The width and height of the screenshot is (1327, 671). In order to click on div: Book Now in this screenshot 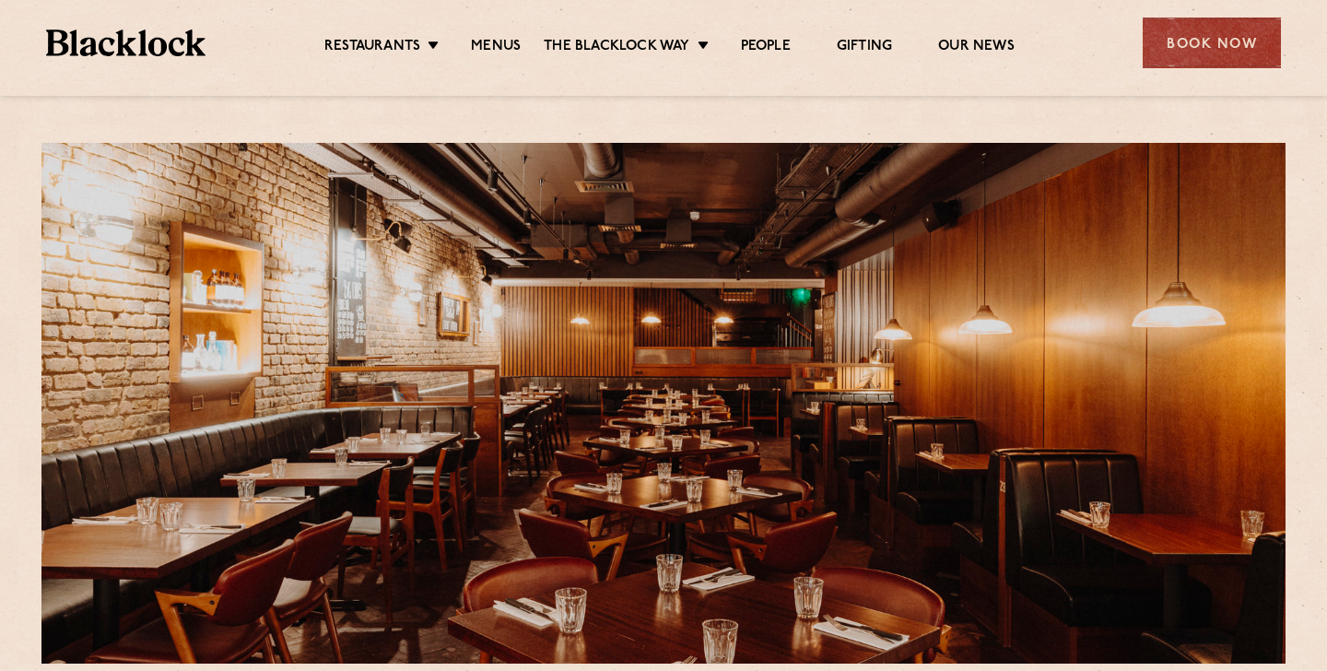, I will do `click(1212, 42)`.